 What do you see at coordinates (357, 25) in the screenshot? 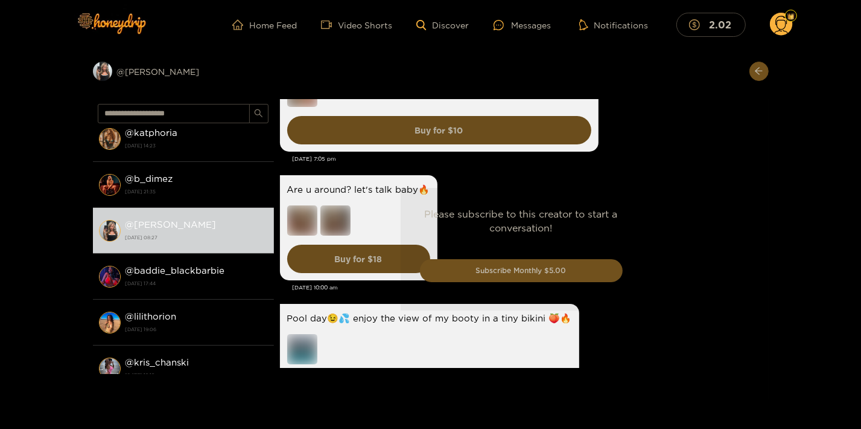
I see `a: Video Shorts` at bounding box center [357, 25].